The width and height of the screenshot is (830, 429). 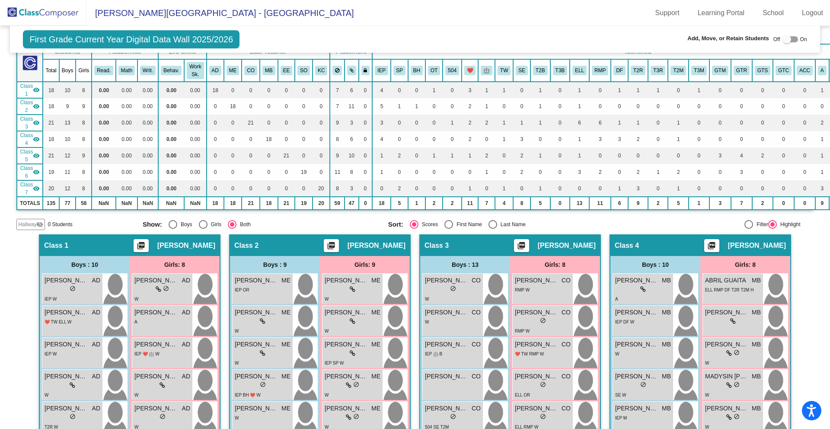 I want to click on th: Tier Behavior Plan, so click(x=540, y=70).